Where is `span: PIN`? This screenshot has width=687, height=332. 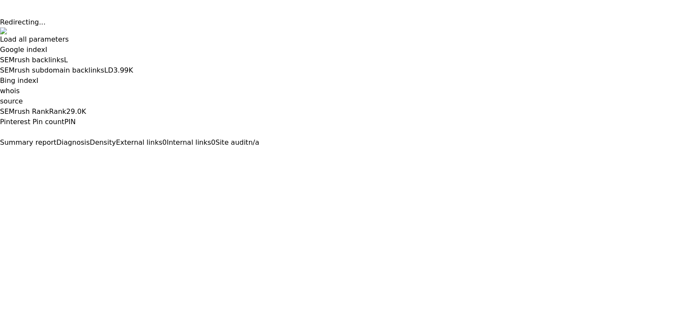
span: PIN is located at coordinates (70, 122).